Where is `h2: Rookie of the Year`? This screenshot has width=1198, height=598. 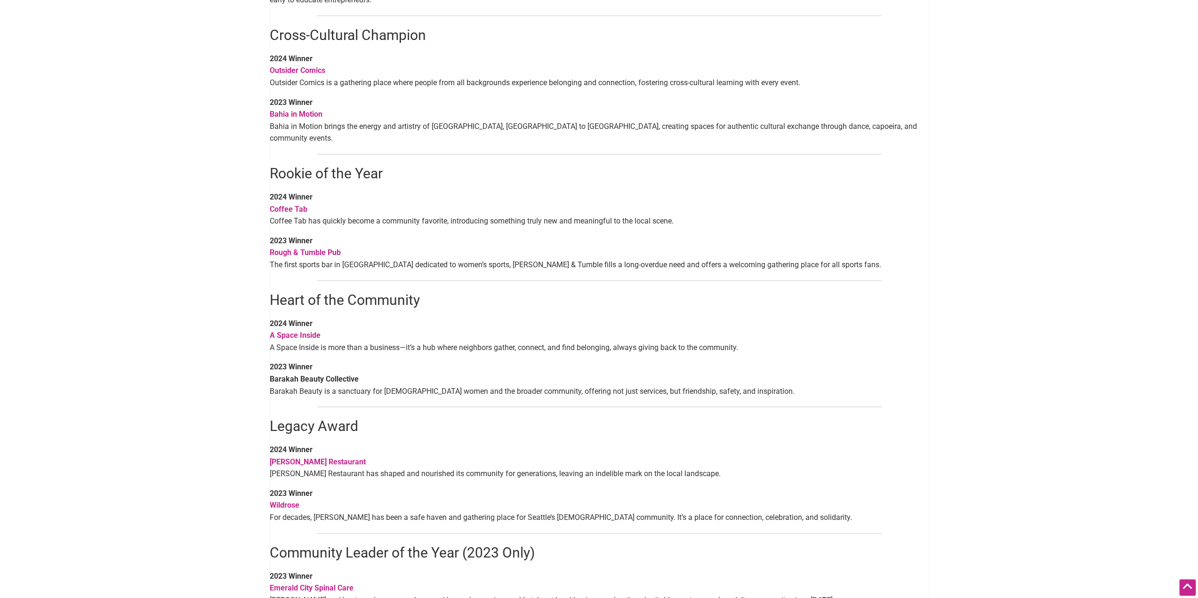 h2: Rookie of the Year is located at coordinates (599, 174).